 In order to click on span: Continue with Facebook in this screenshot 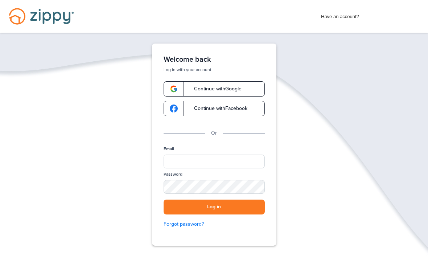, I will do `click(217, 108)`.